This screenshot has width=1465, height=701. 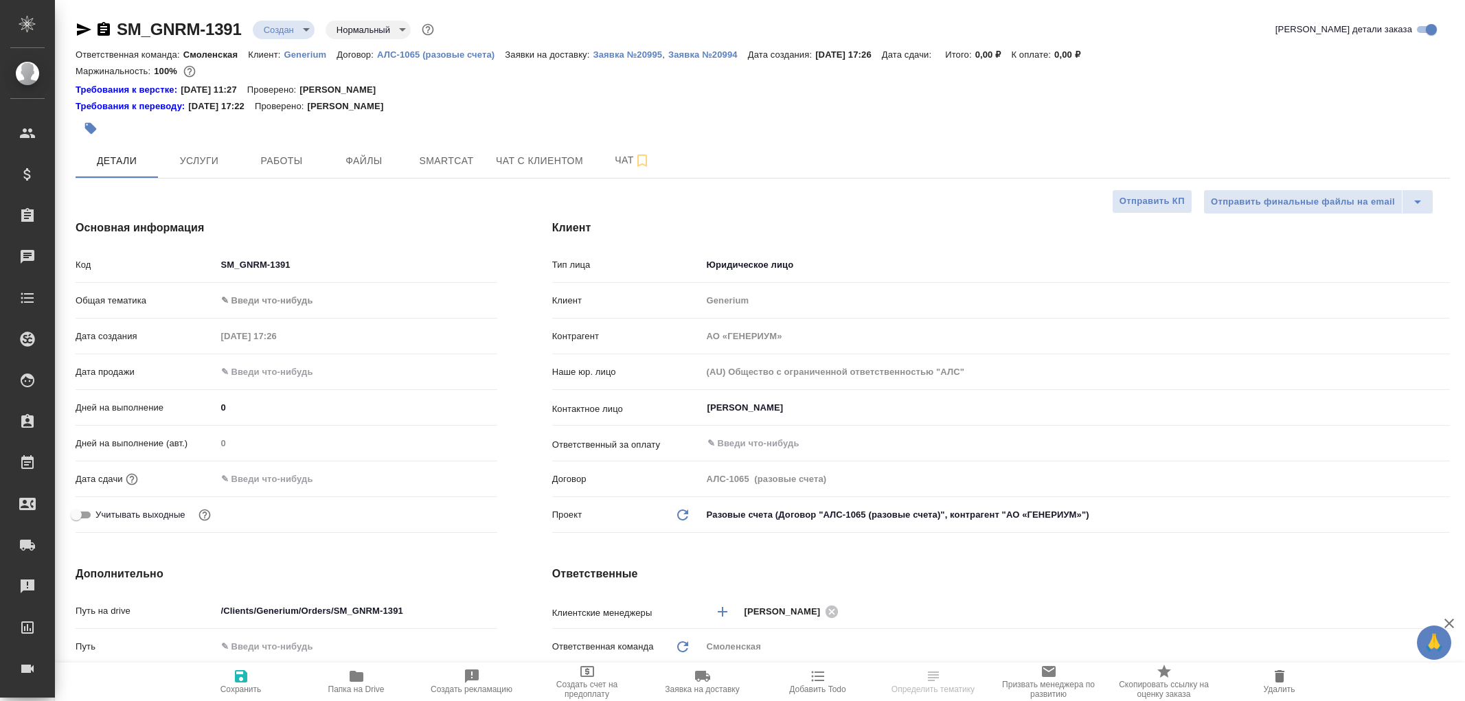 What do you see at coordinates (140, 515) in the screenshot?
I see `span: Учитывать выходные` at bounding box center [140, 515].